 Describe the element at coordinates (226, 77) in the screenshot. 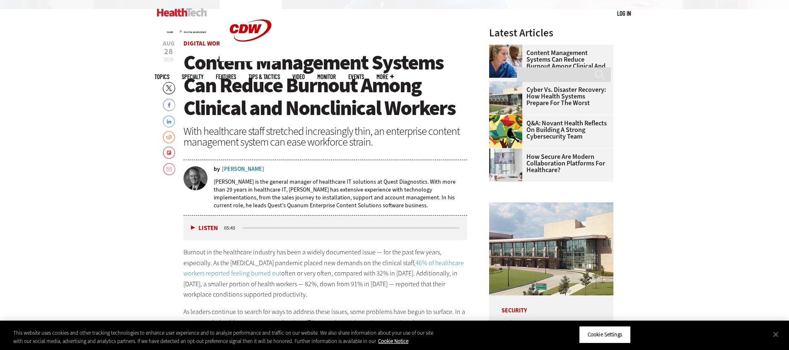

I see `a: Features` at that location.